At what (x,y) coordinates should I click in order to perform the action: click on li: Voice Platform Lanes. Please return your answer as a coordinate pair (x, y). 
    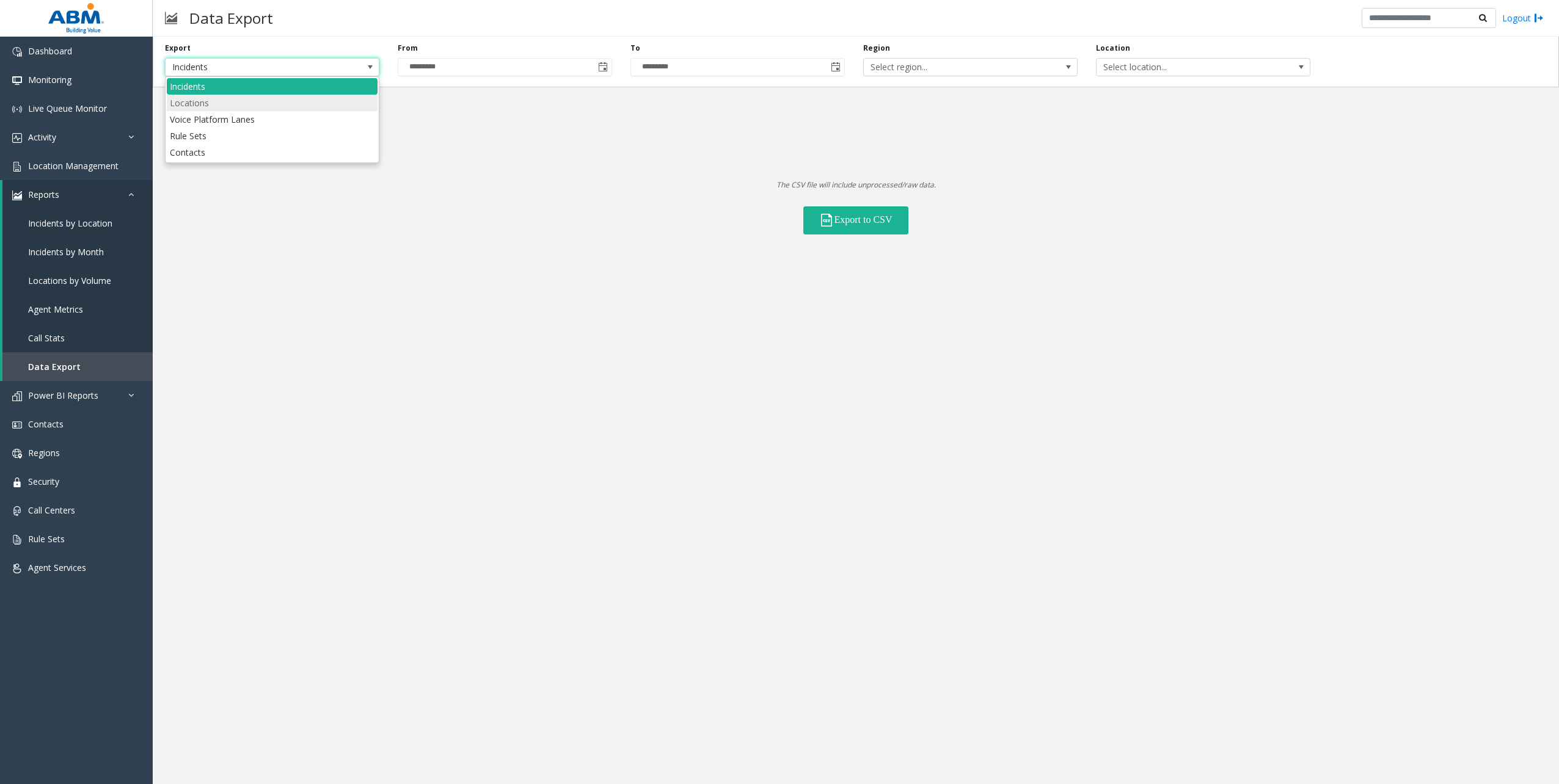
    Looking at the image, I should click on (272, 119).